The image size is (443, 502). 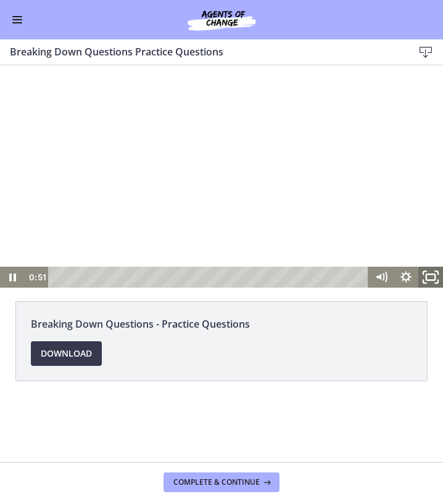 What do you see at coordinates (17, 20) in the screenshot?
I see `button: Enable menu` at bounding box center [17, 20].